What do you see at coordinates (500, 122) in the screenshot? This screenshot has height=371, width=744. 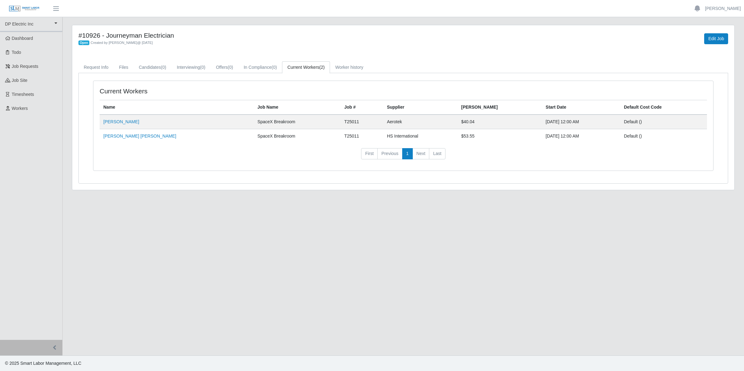 I see `td: $40.04` at bounding box center [500, 122].